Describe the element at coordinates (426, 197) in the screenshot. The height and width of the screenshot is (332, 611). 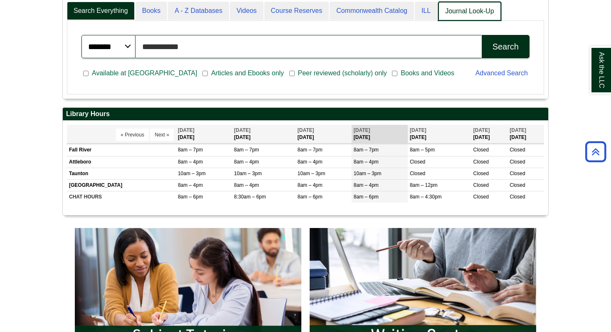
I see `span: 8am – 4:30pm` at that location.